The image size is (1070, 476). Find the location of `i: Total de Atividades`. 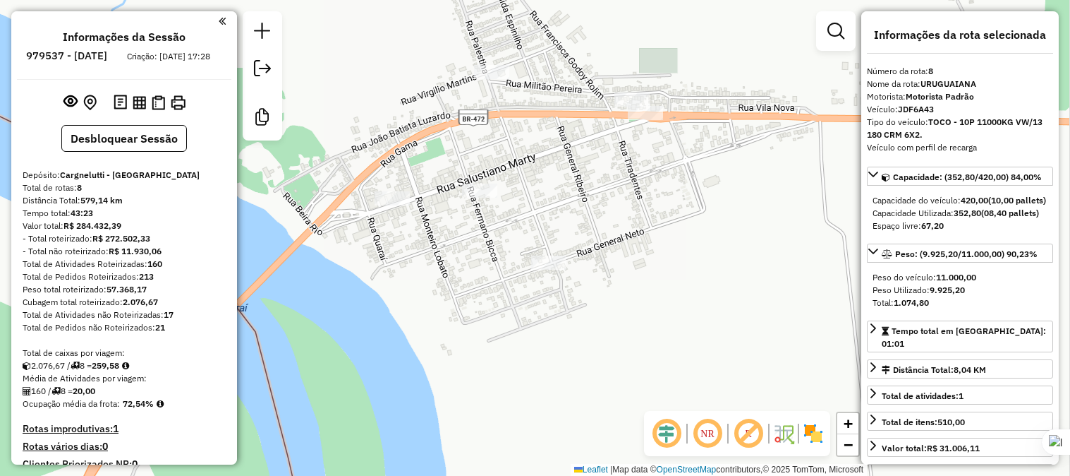

i: Total de Atividades is located at coordinates (27, 391).